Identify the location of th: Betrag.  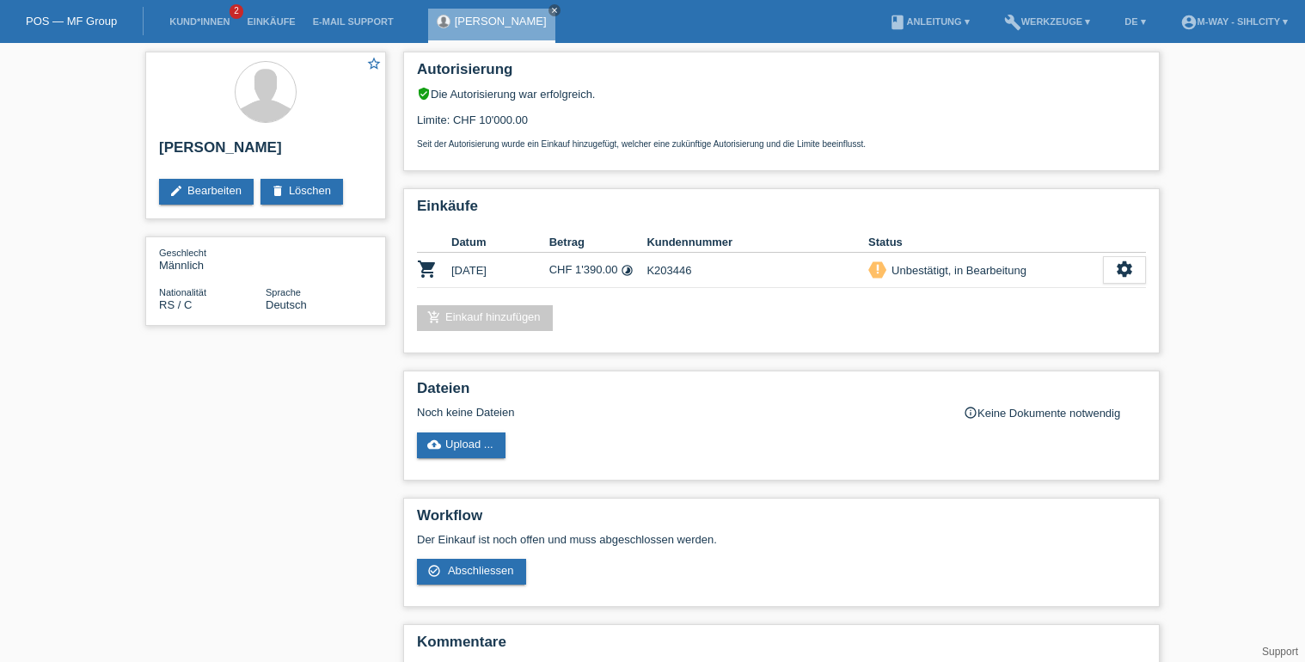
(598, 242).